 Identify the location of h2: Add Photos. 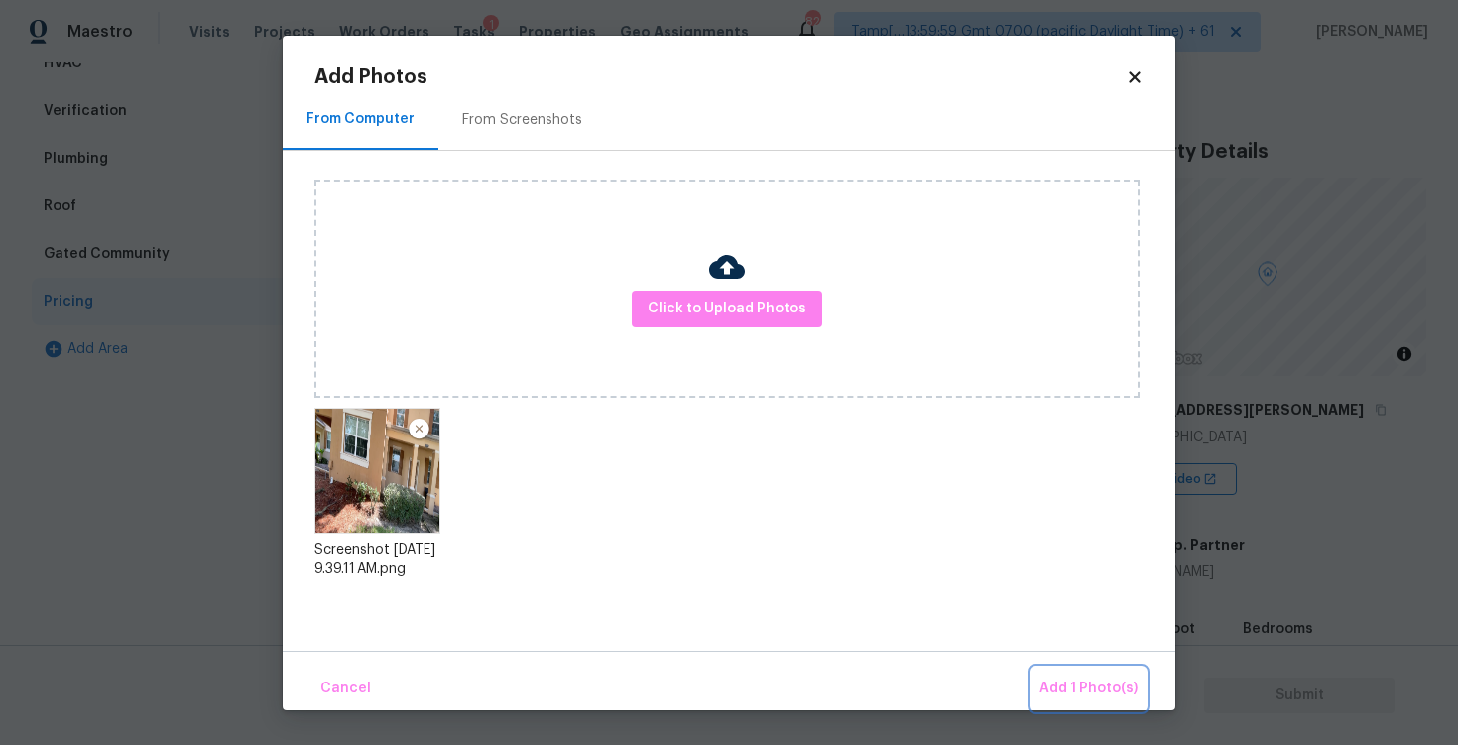
(720, 77).